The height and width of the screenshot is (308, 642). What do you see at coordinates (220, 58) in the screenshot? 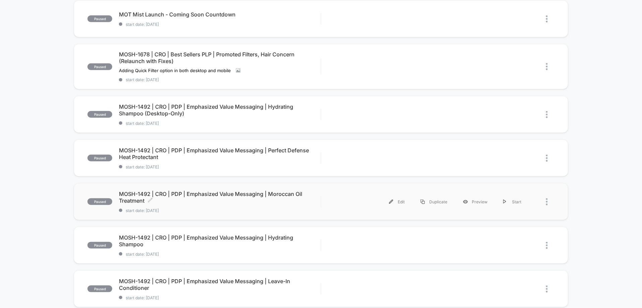
I see `span: MOSH-1678 | CRO | Best Sellers PLP | Promoted Filters, Hair Concern (Relaunch with Fixes)` at bounding box center [220, 58].